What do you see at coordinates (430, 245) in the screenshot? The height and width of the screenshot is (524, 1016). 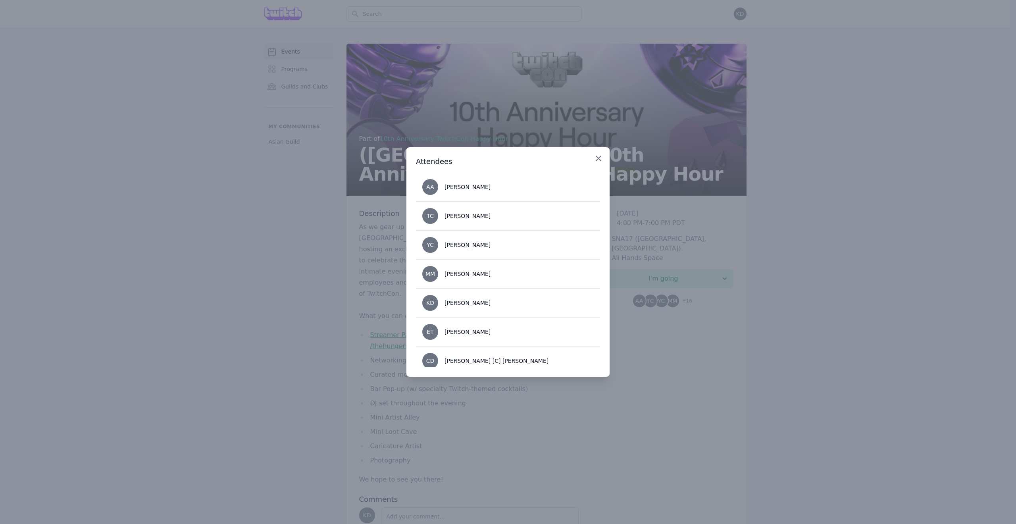 I see `span: YC` at bounding box center [430, 245].